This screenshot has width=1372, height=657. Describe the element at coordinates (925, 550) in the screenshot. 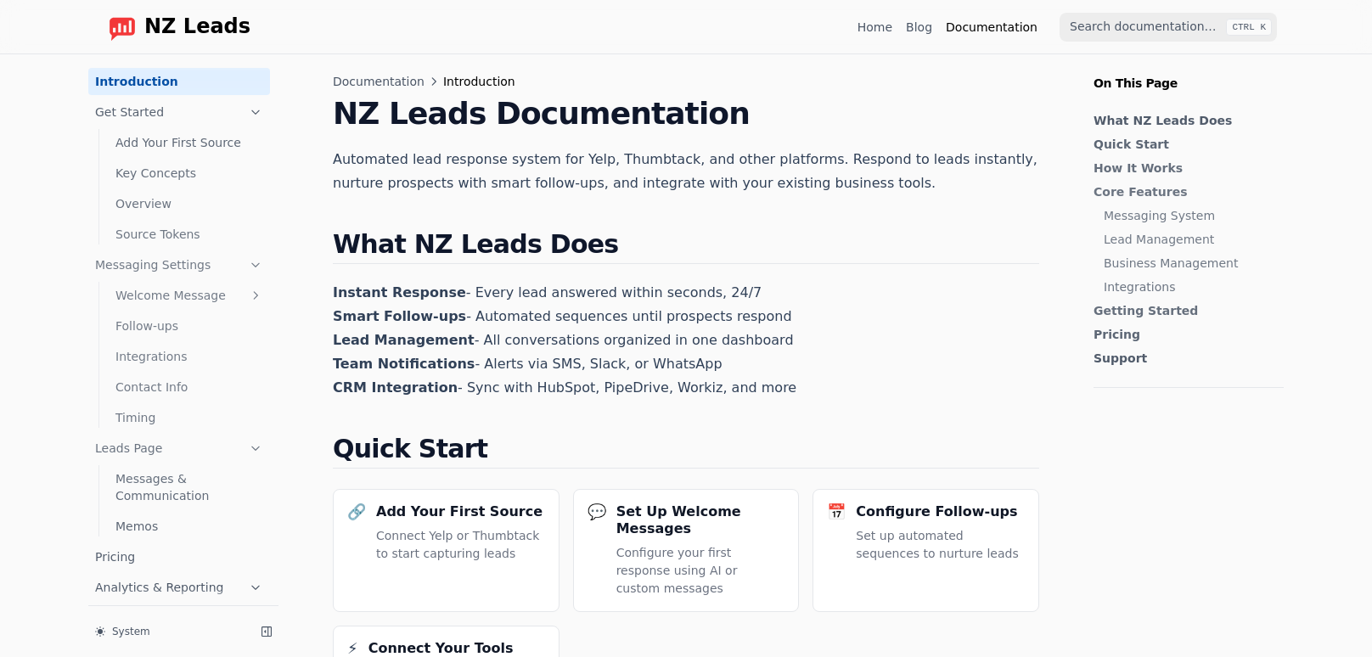

I see `a: 📅Configure Follow-upsSet up automated sequences to nurture leads` at that location.